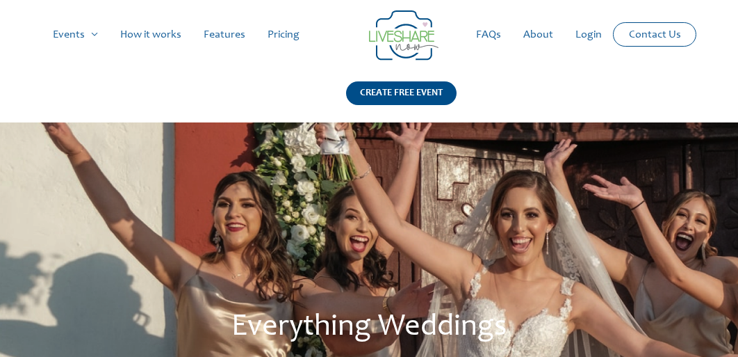 The height and width of the screenshot is (357, 738). I want to click on img: LiveShare logo - Capture & Share Event Memories, so click(404, 35).